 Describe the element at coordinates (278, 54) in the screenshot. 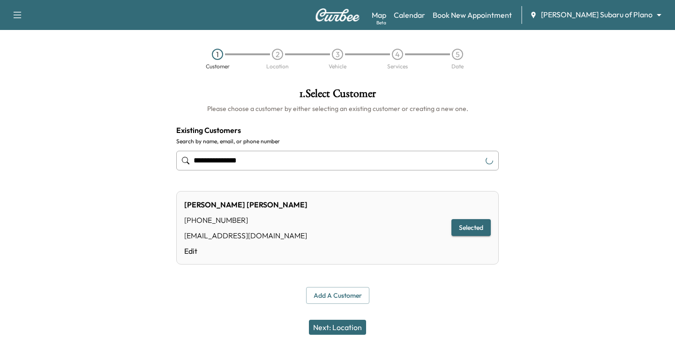

I see `div: 2` at that location.